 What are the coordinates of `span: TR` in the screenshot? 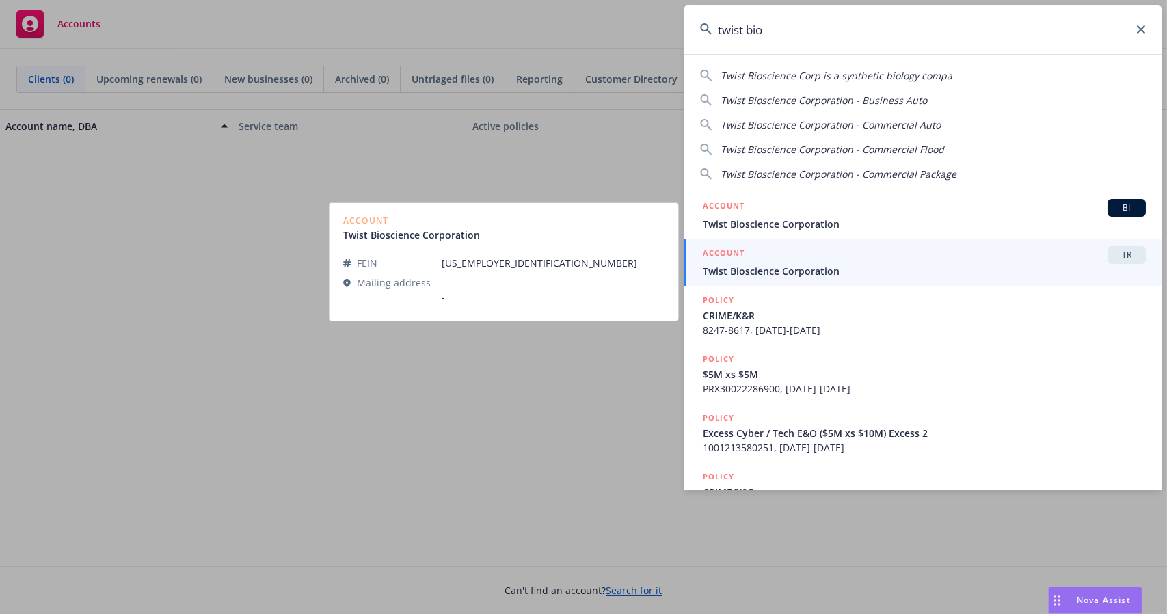 It's located at (1127, 255).